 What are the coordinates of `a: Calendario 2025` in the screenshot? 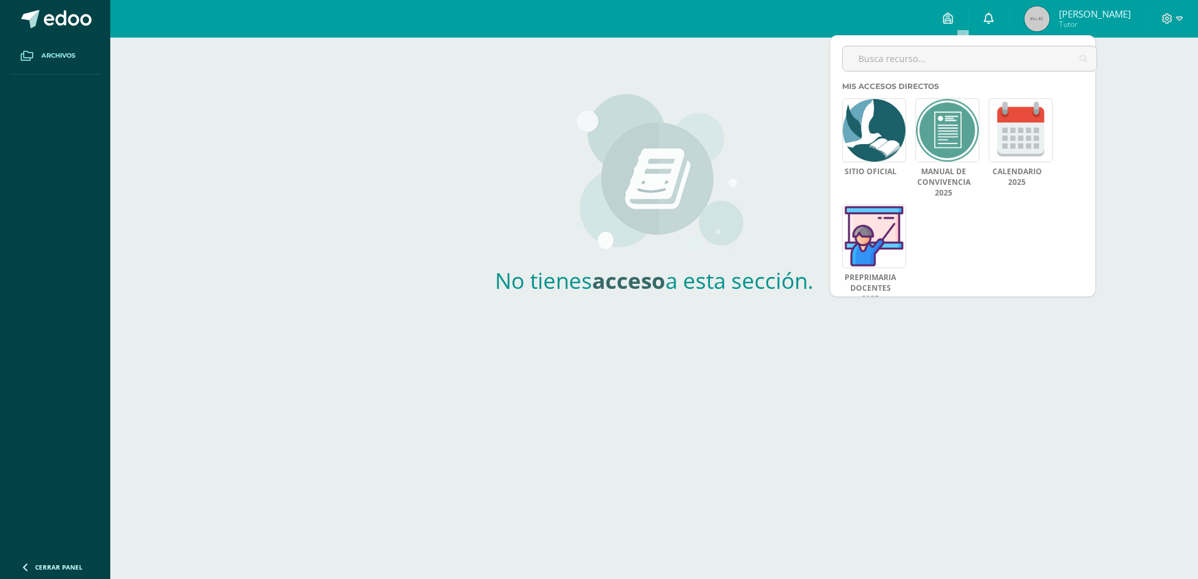 It's located at (1017, 177).